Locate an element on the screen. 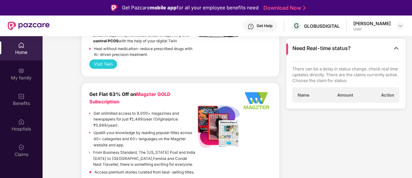 The width and height of the screenshot is (412, 178). div: Get Pazcare for all your employee benefits need is located at coordinates (190, 8).